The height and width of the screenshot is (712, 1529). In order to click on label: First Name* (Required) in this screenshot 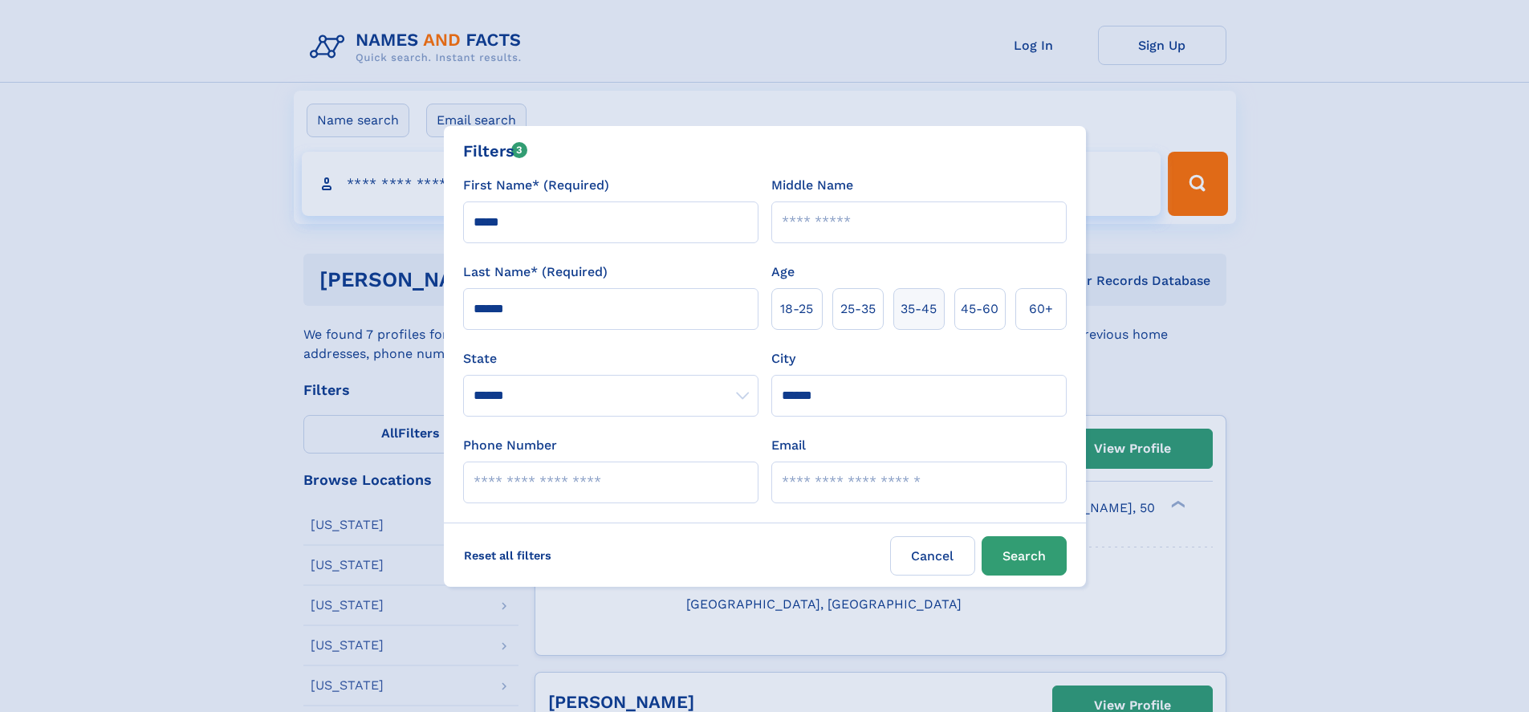, I will do `click(536, 185)`.